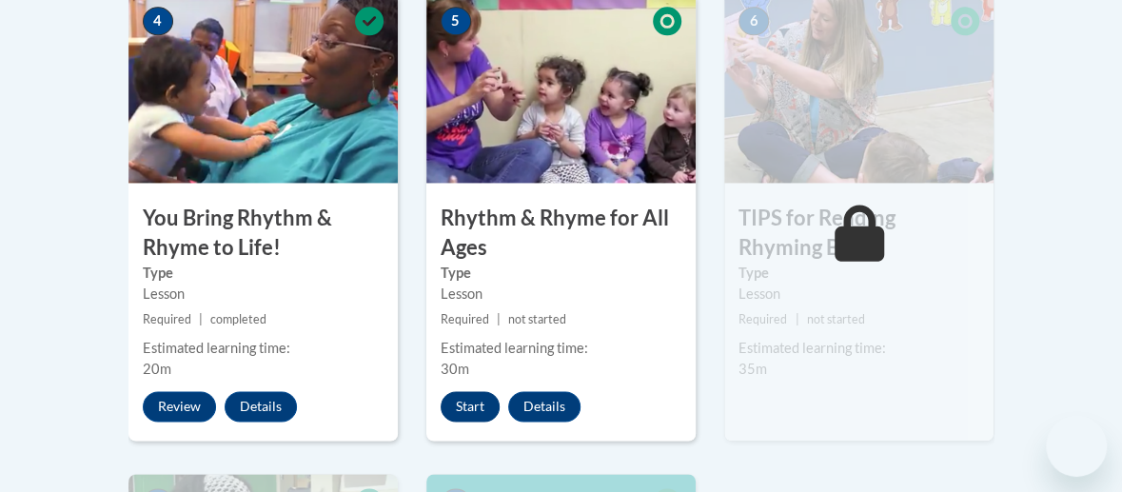  What do you see at coordinates (179, 407) in the screenshot?
I see `button: Review` at bounding box center [179, 407].